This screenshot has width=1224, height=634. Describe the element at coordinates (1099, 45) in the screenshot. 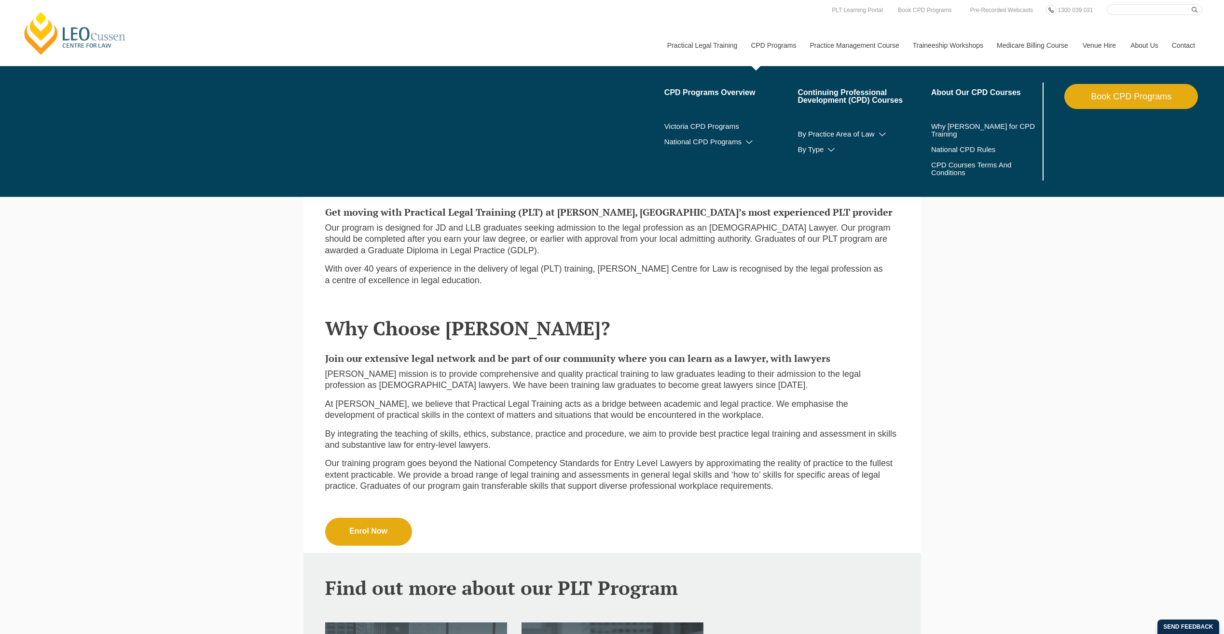

I see `a: Venue Hire` at that location.